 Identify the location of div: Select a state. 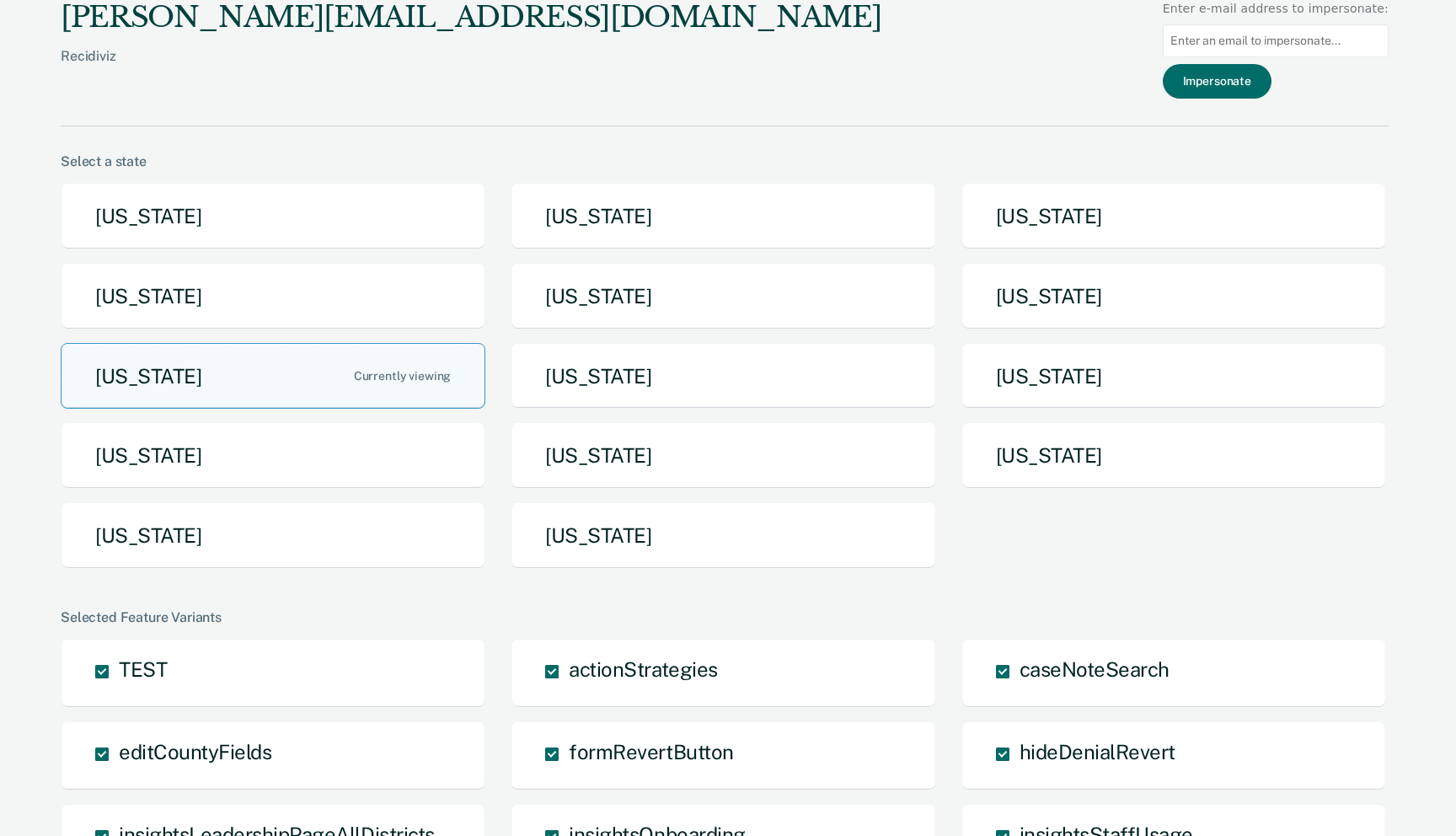
(725, 161).